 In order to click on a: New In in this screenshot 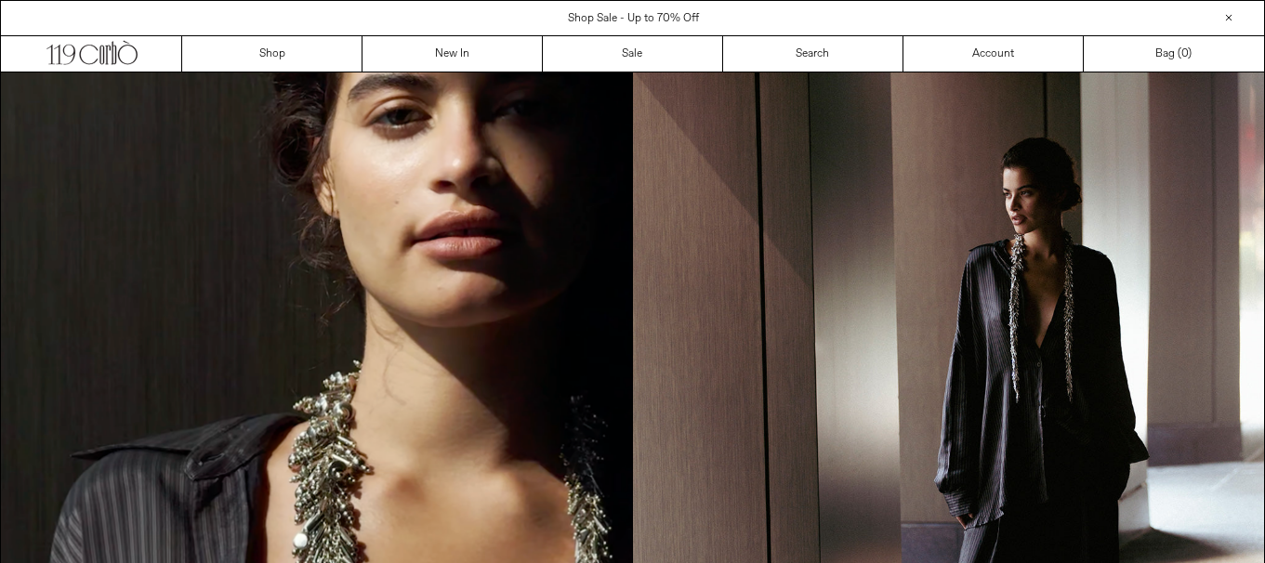, I will do `click(453, 54)`.